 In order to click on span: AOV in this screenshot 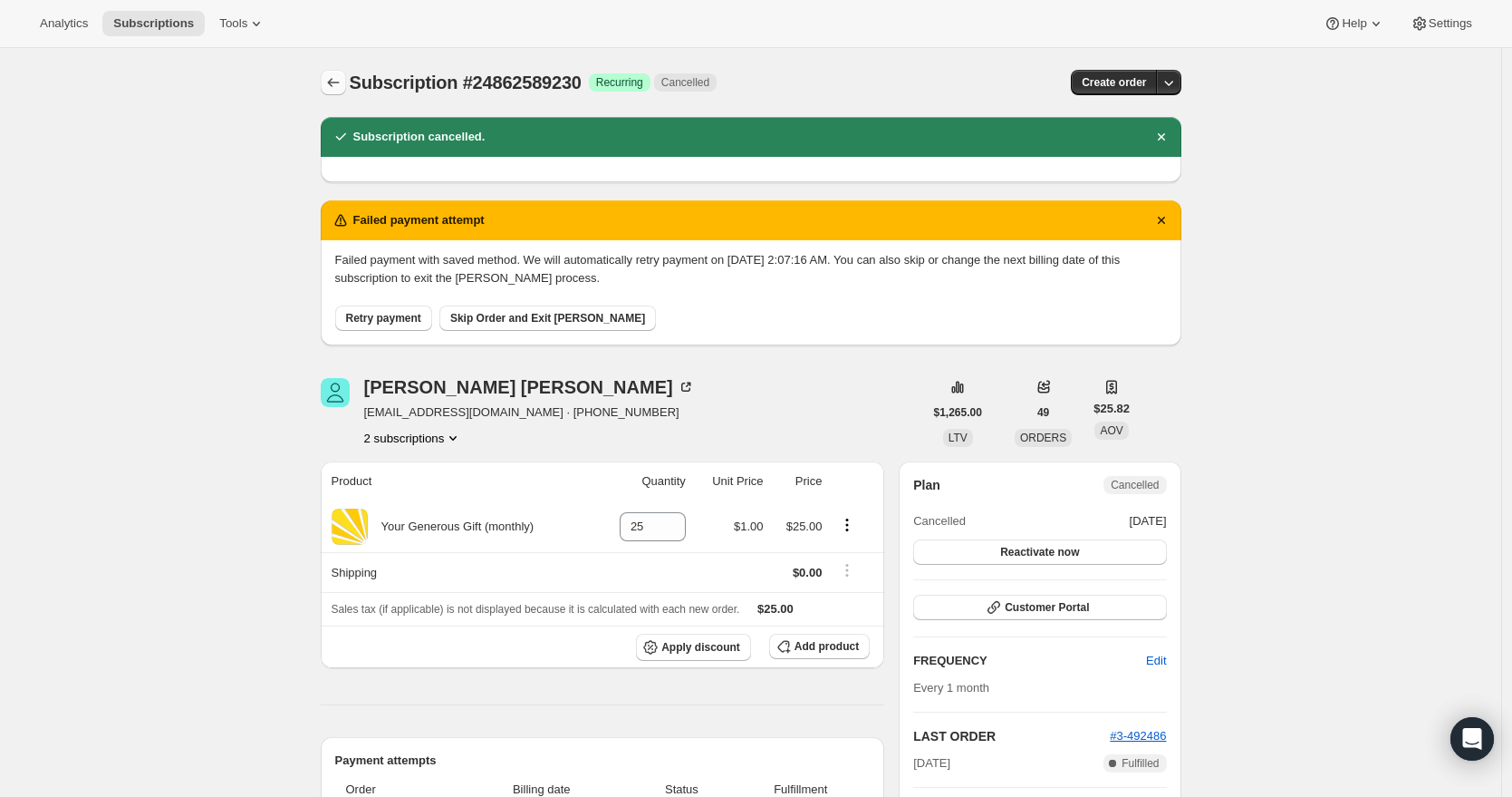, I will do `click(1111, 430)`.